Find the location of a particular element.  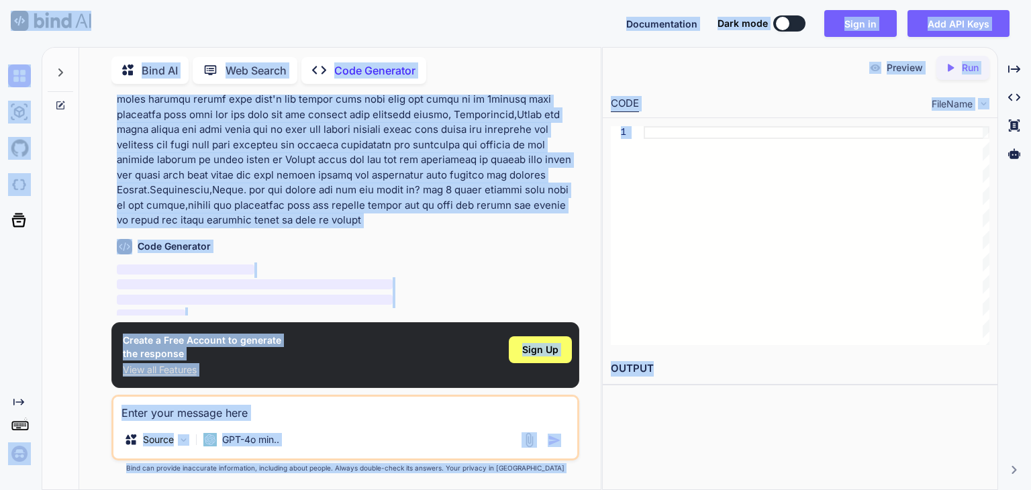

p: Code Generator is located at coordinates (374, 70).